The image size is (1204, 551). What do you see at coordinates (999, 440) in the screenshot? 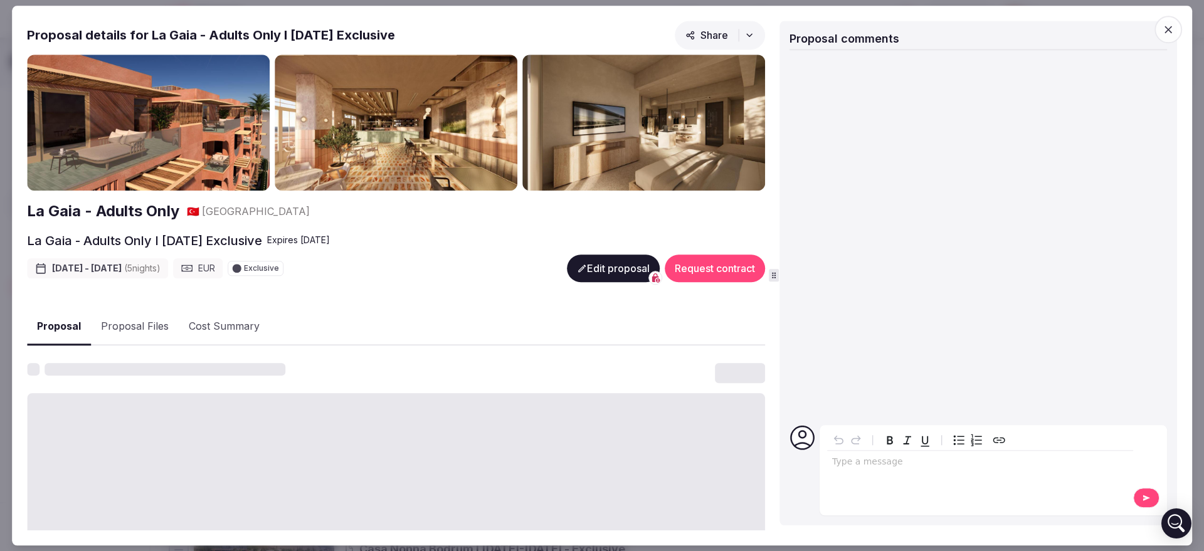
I see `button: Create link` at bounding box center [999, 440].